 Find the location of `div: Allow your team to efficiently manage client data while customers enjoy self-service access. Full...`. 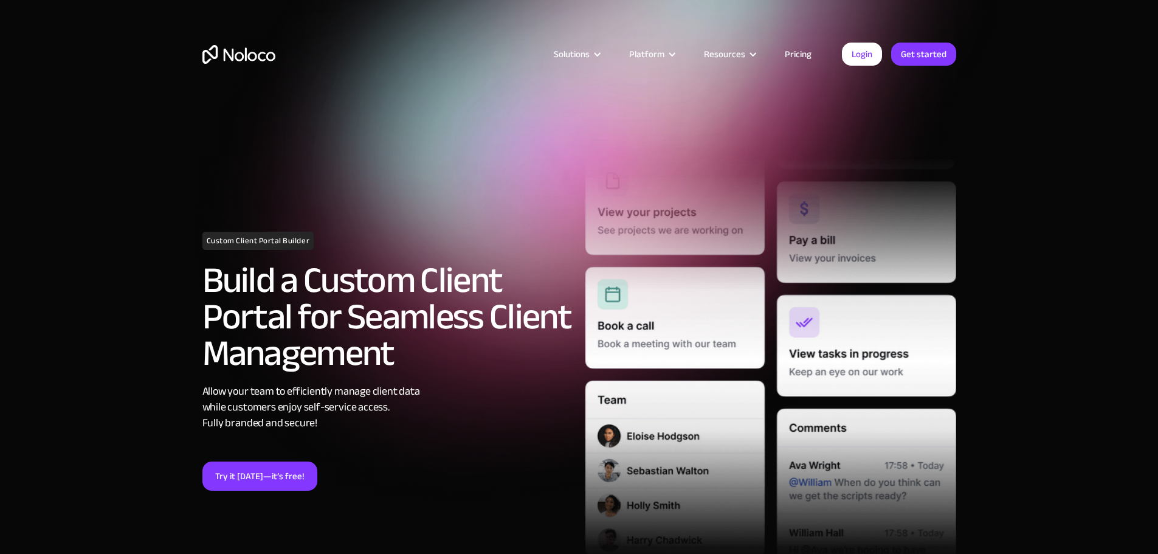

div: Allow your team to efficiently manage client data while customers enjoy self-service access. Full... is located at coordinates (388, 407).